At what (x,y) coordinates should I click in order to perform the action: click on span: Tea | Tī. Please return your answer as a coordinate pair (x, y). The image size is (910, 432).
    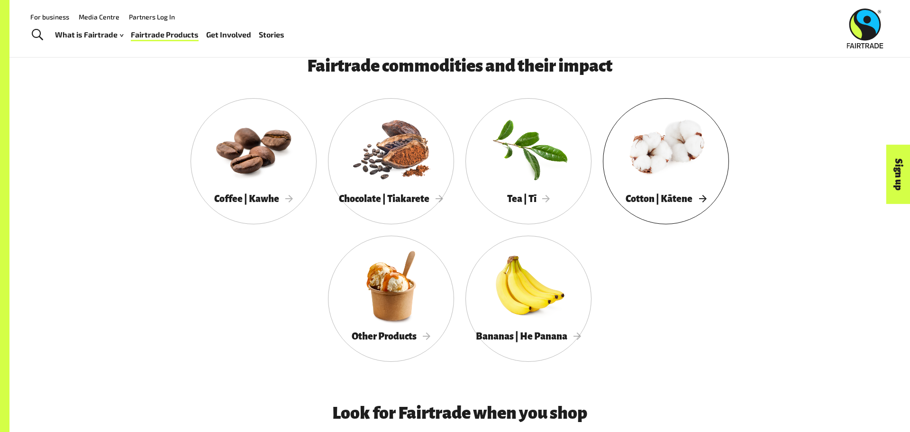
    Looking at the image, I should click on (529, 199).